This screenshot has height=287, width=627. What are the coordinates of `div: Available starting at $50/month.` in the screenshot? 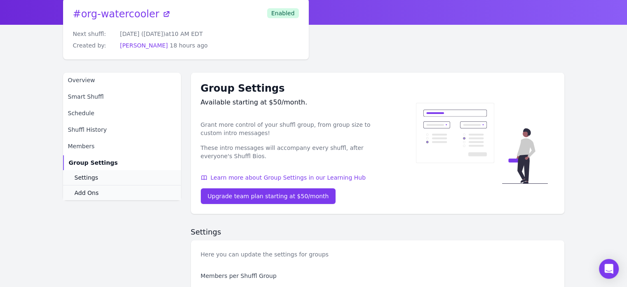 It's located at (289, 102).